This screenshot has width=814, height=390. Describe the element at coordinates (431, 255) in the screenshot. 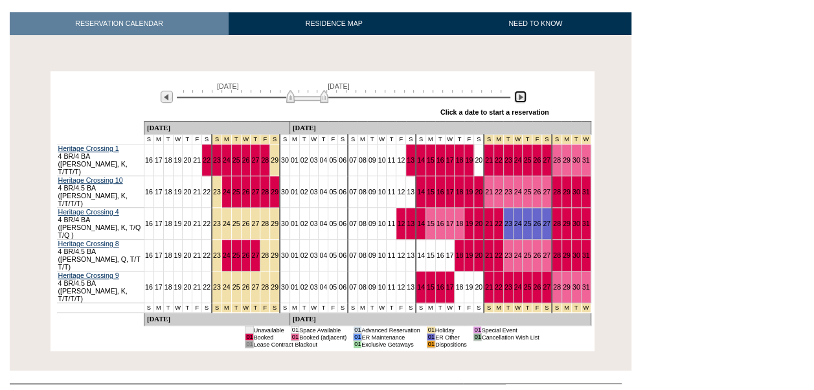

I see `a: 15` at that location.